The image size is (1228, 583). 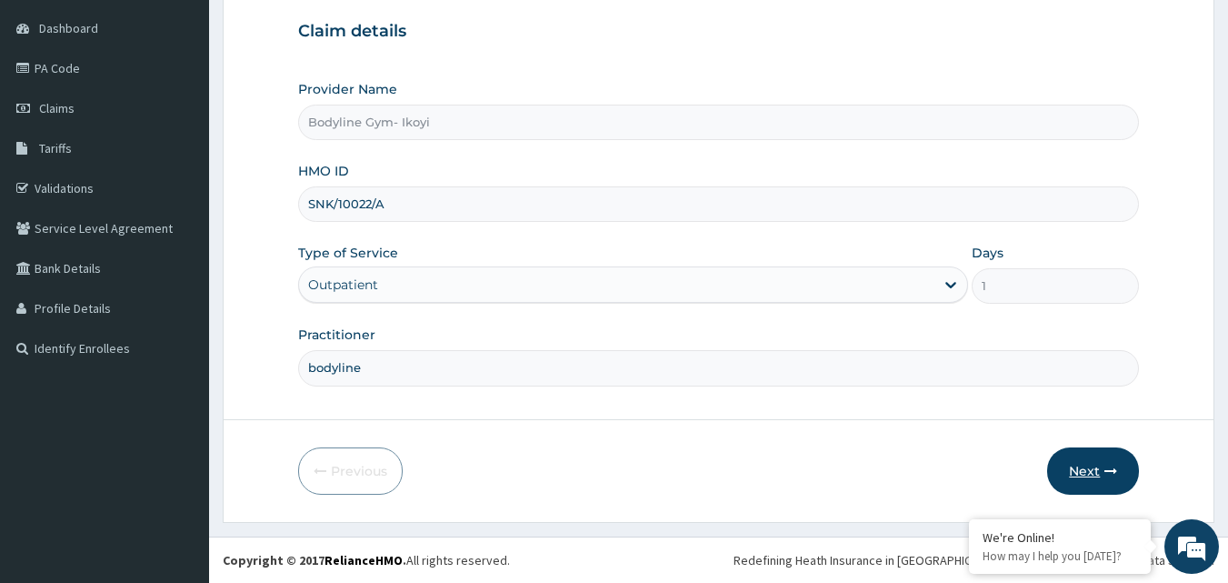 I want to click on strong: Copyright © 2017 ., so click(x=315, y=560).